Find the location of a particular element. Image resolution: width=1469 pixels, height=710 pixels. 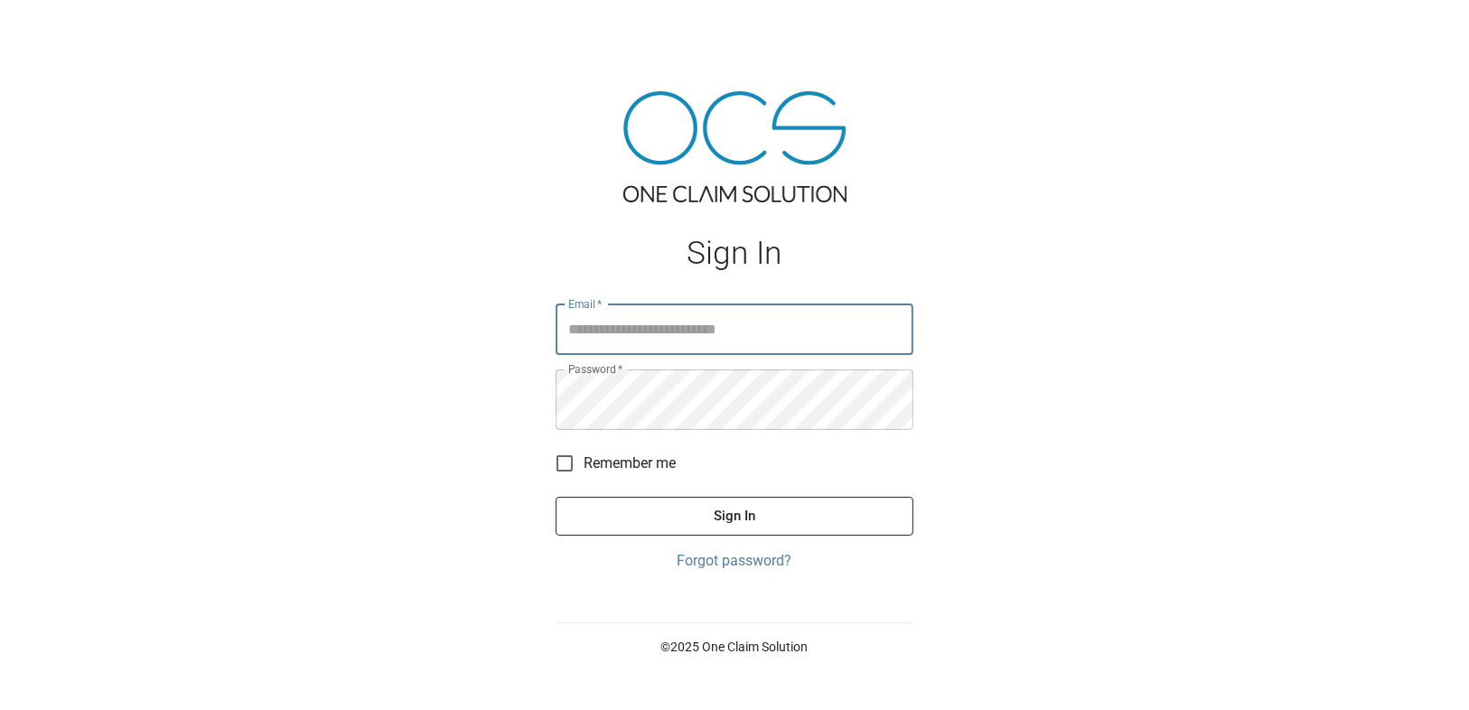

label: Password is located at coordinates (595, 368).